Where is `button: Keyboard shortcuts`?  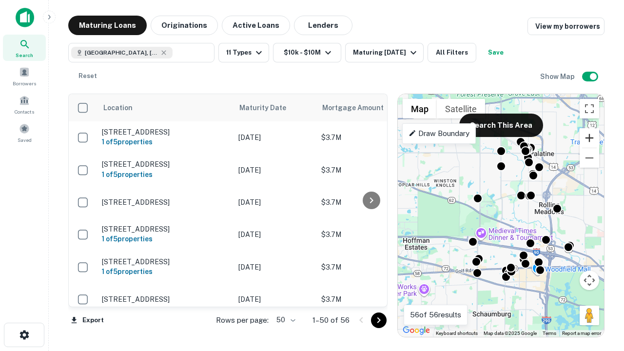 button: Keyboard shortcuts is located at coordinates (457, 334).